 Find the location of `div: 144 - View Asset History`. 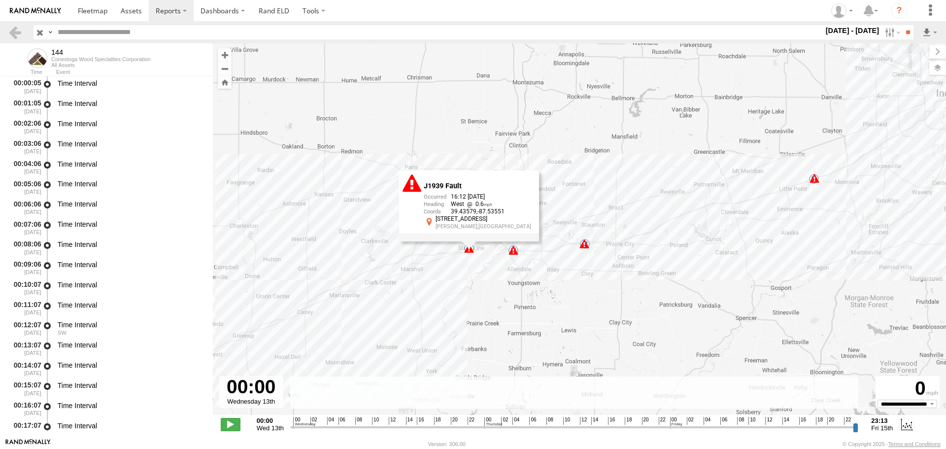

div: 144 - View Asset History is located at coordinates (101, 52).